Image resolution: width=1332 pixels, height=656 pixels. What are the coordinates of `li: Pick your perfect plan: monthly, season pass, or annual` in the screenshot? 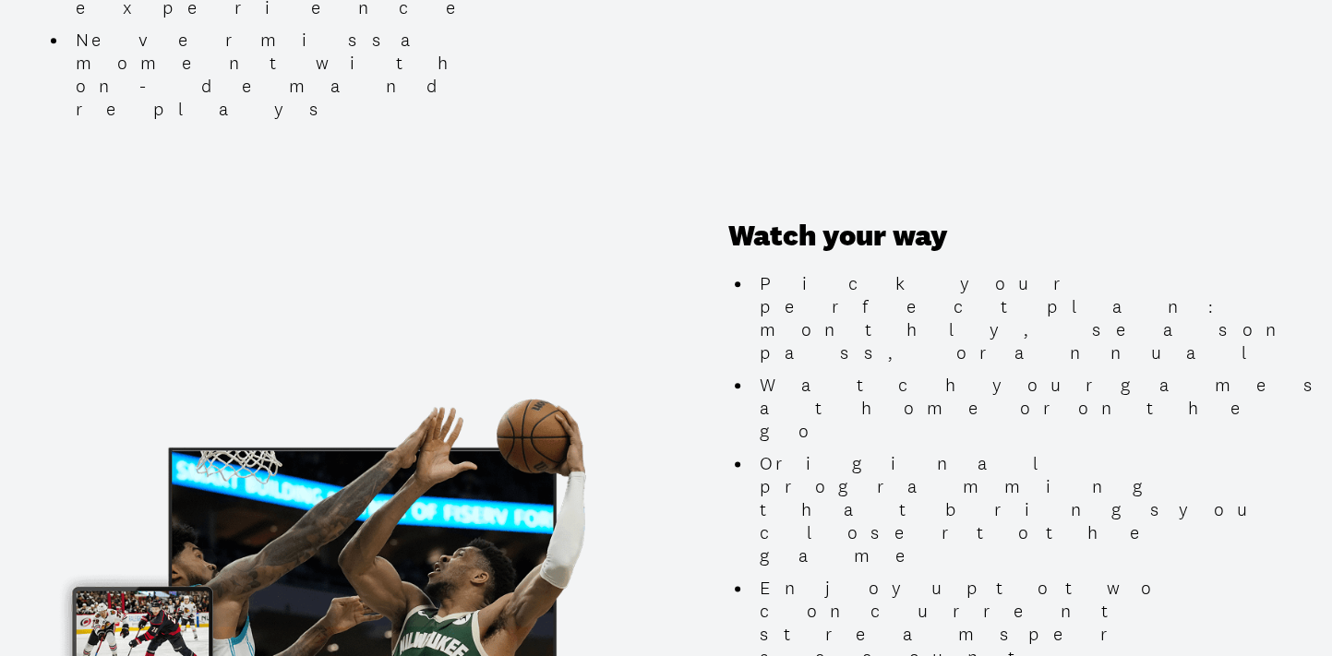 It's located at (1040, 318).